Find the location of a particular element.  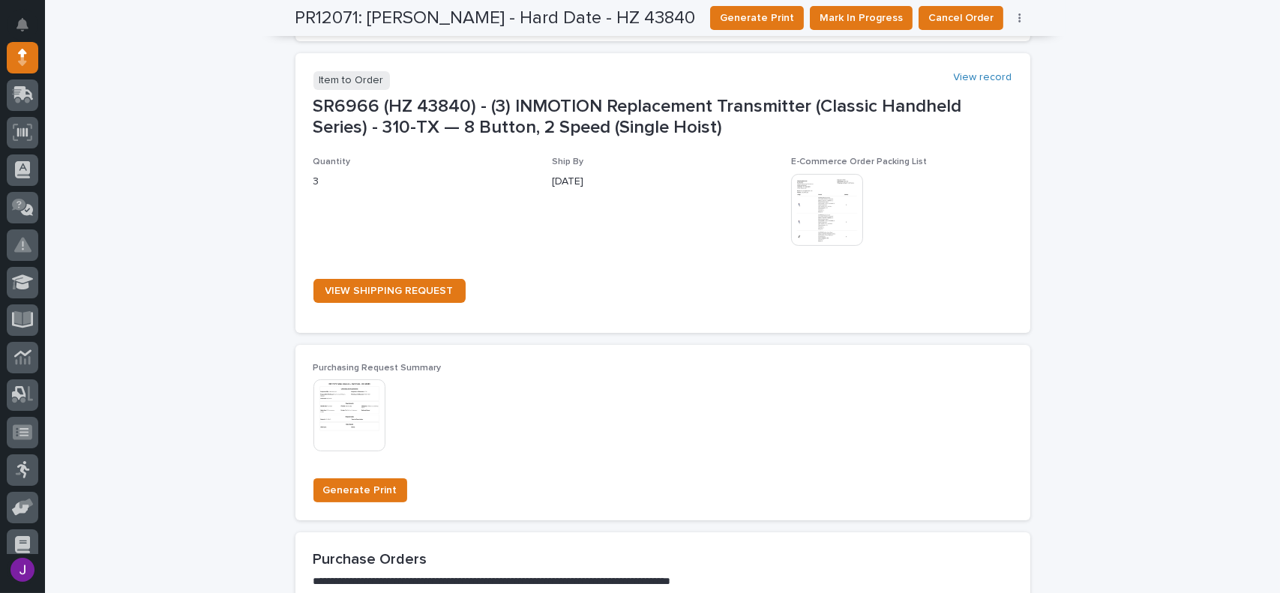

button: Cancel Order is located at coordinates (960, 18).